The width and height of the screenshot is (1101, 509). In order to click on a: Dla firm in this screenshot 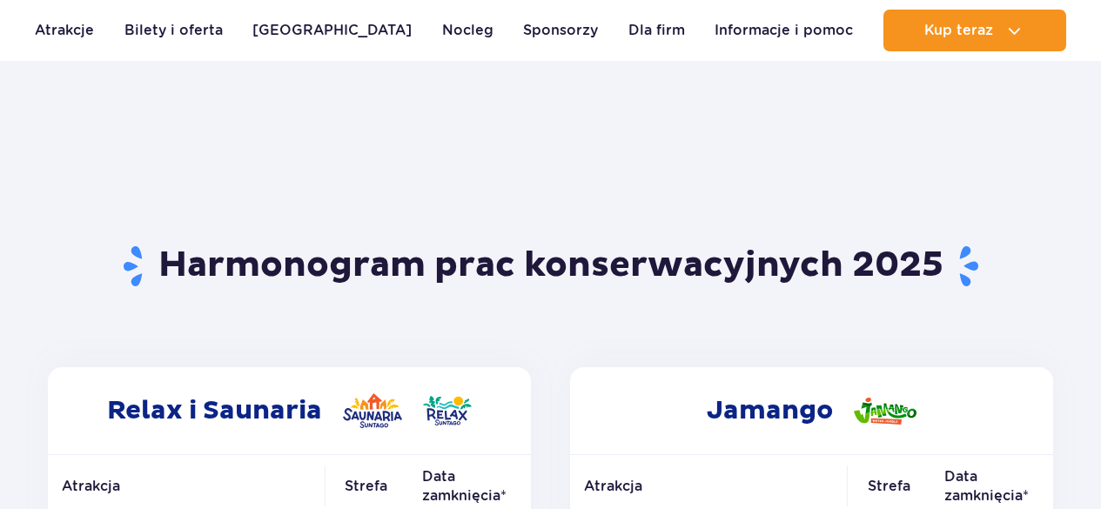, I will do `click(656, 30)`.